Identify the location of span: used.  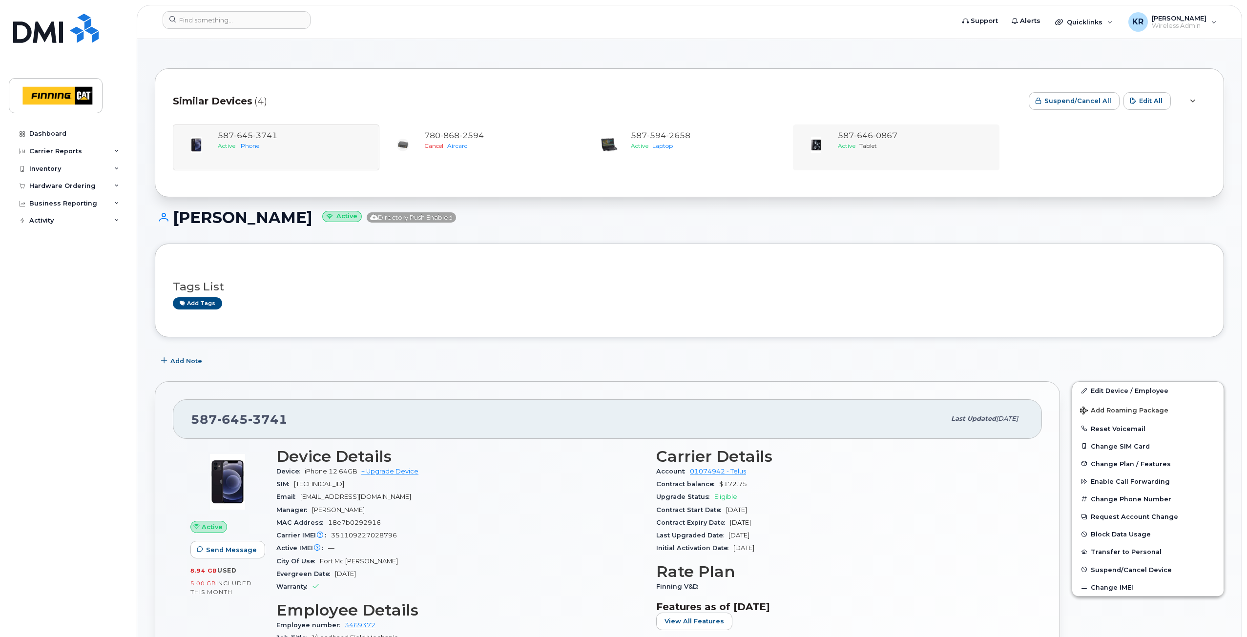
(227, 570).